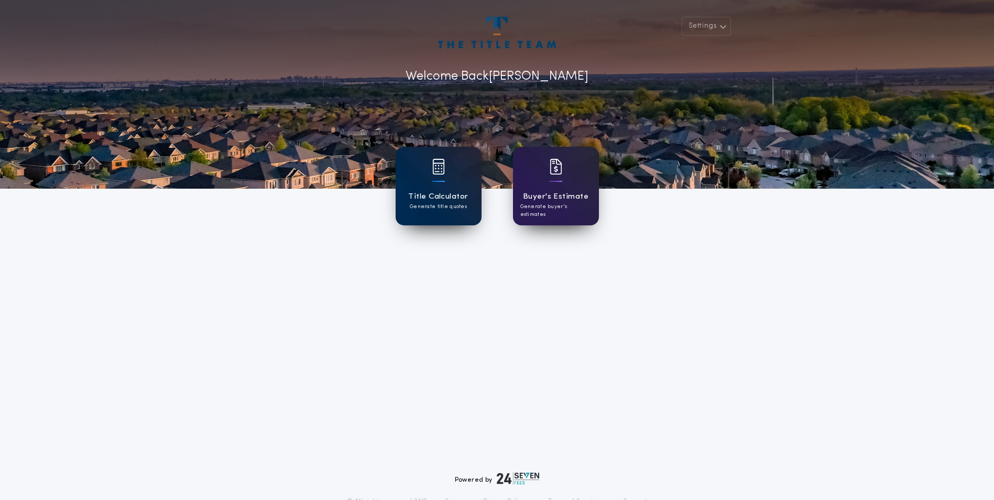  Describe the element at coordinates (555, 196) in the screenshot. I see `h1: Buyer's Estimate` at that location.